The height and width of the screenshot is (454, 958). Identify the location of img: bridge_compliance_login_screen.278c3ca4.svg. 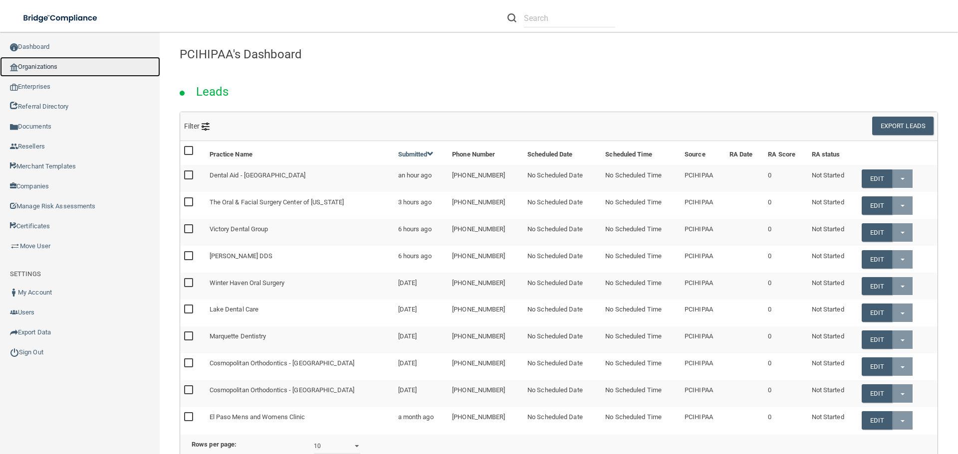
(61, 18).